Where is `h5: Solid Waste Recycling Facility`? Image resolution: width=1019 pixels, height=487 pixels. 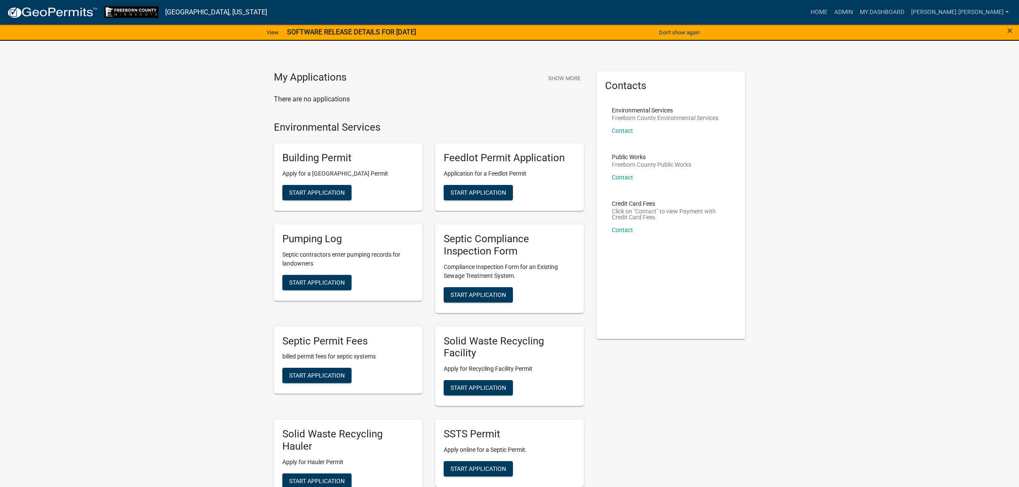 h5: Solid Waste Recycling Facility is located at coordinates (510, 348).